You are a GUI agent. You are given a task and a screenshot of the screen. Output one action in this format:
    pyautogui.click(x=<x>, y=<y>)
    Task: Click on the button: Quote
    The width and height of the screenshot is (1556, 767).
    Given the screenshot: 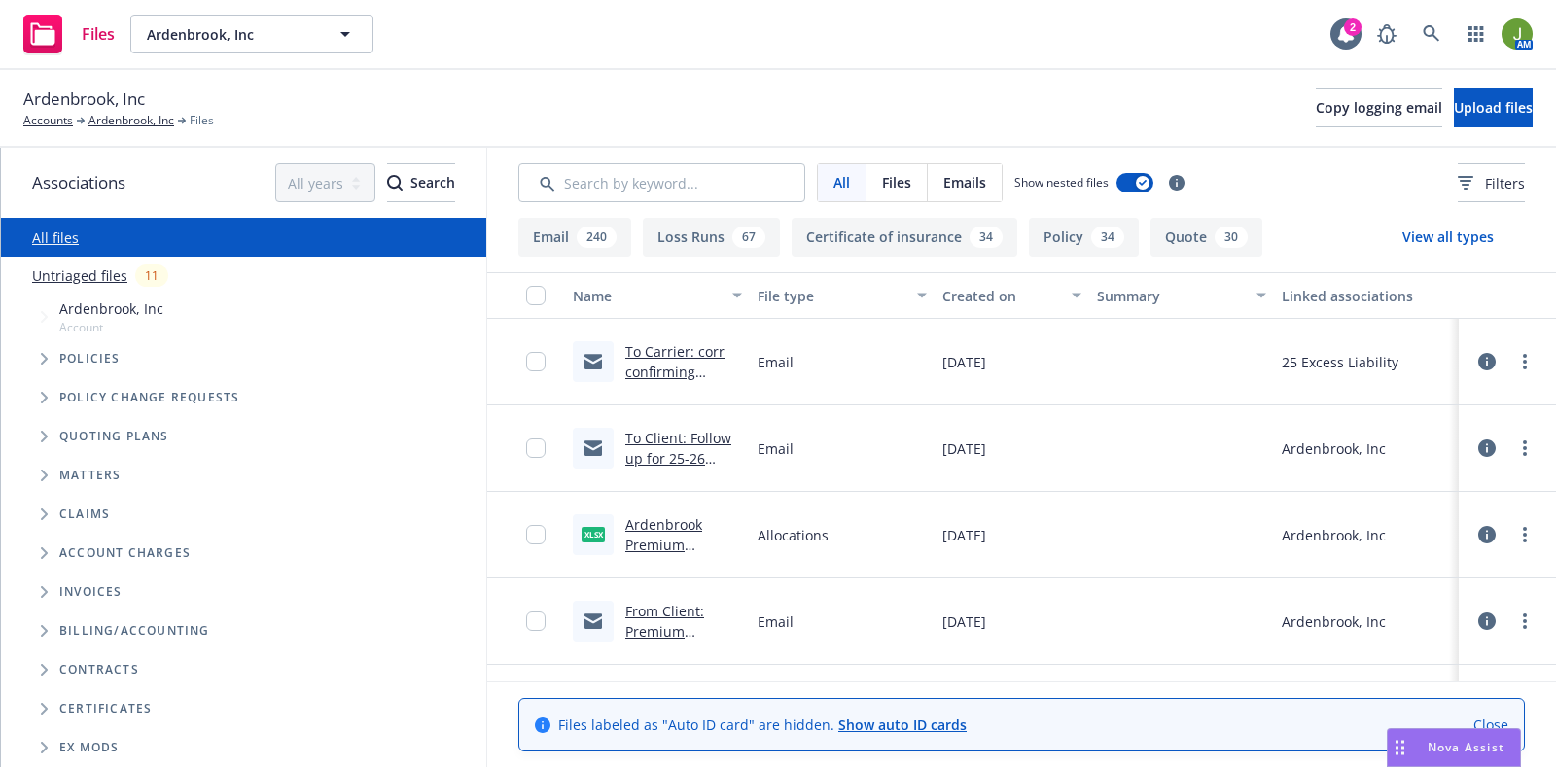 What is the action you would take?
    pyautogui.click(x=1206, y=237)
    